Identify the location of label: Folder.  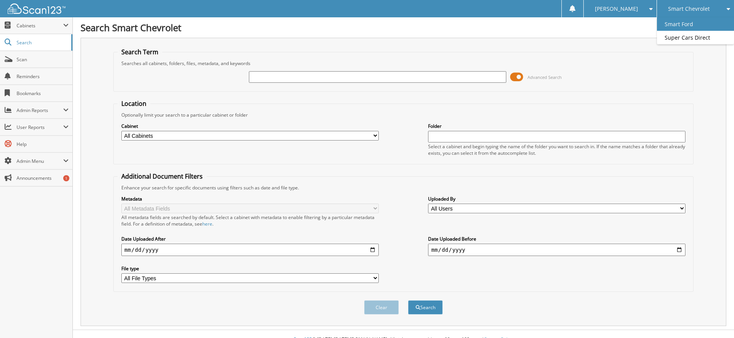
(557, 126).